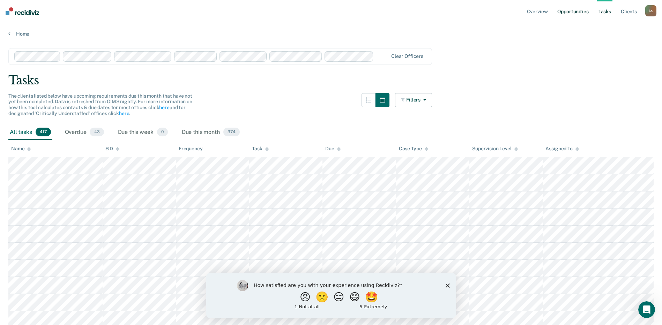 This screenshot has height=325, width=662. What do you see at coordinates (112, 149) in the screenshot?
I see `div: SID` at bounding box center [112, 149].